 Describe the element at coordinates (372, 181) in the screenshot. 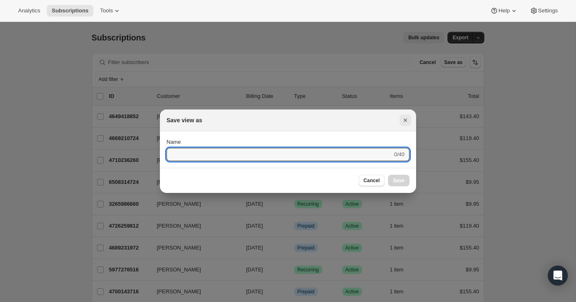

I see `button: Cancel` at that location.